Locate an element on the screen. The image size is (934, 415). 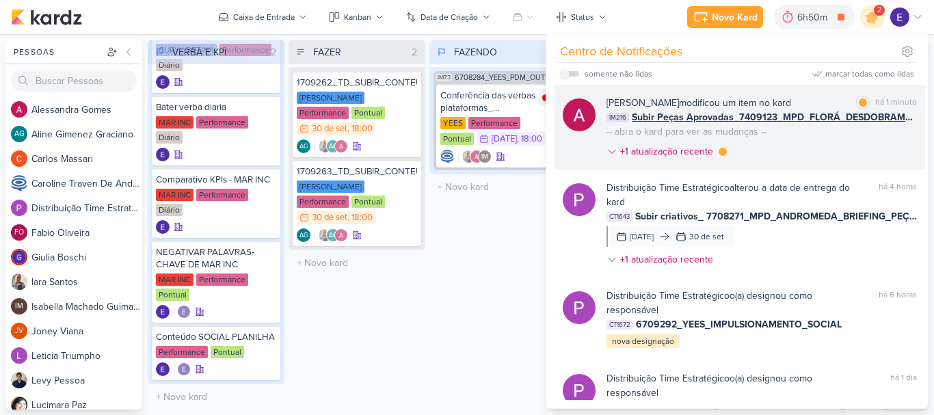
div: C a r l o s M a s s a r i is located at coordinates (87, 159).